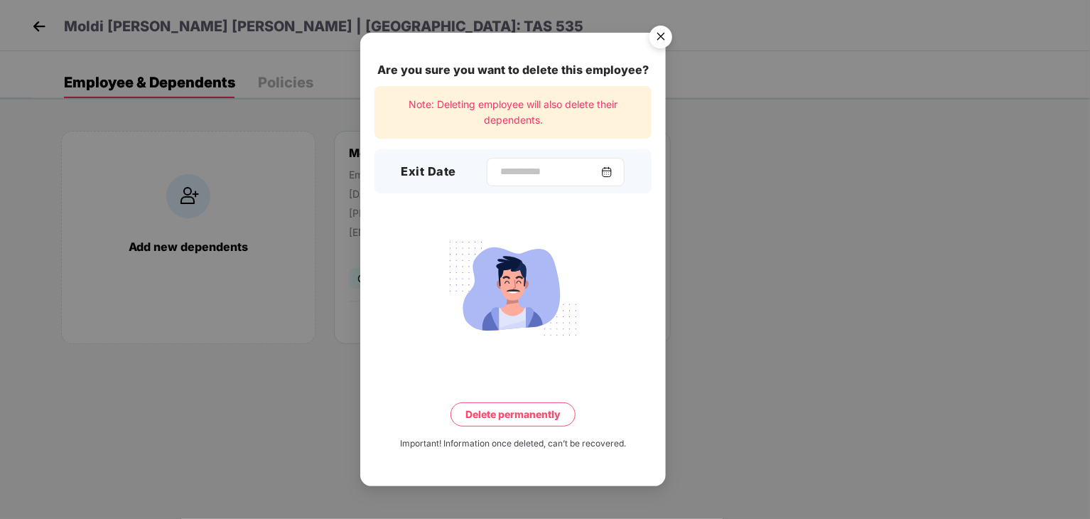 Image resolution: width=1090 pixels, height=519 pixels. What do you see at coordinates (513, 70) in the screenshot?
I see `div: Are you sure you want to delete this employee?` at bounding box center [513, 70].